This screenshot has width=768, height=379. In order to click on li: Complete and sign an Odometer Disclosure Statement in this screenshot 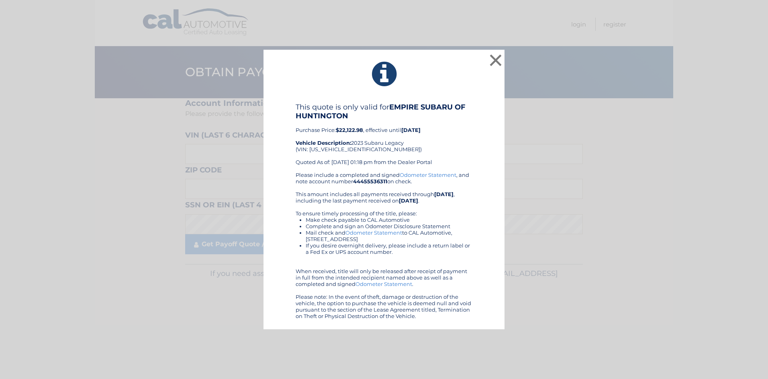, I will do `click(389, 226)`.